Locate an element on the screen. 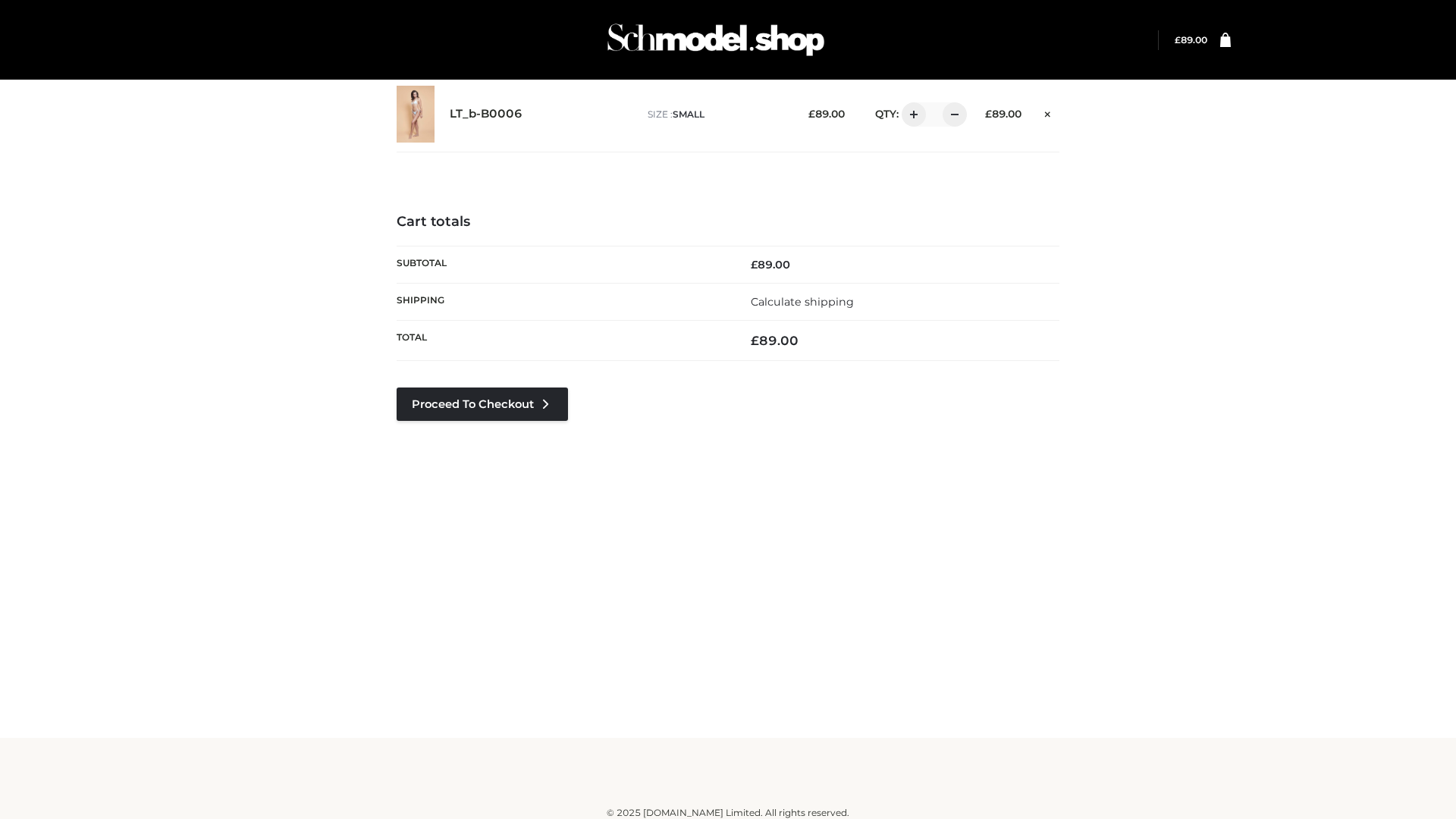 This screenshot has height=819, width=1456. th: Shipping is located at coordinates (561, 301).